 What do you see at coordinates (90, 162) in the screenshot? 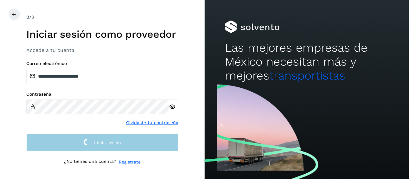
I see `p: ¿No tienes una cuenta?` at bounding box center [90, 162].